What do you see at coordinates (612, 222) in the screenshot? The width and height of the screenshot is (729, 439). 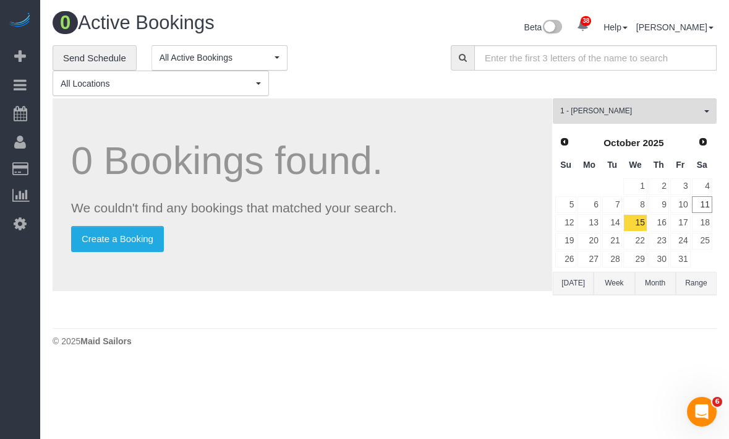 I see `a: 14` at bounding box center [612, 222].